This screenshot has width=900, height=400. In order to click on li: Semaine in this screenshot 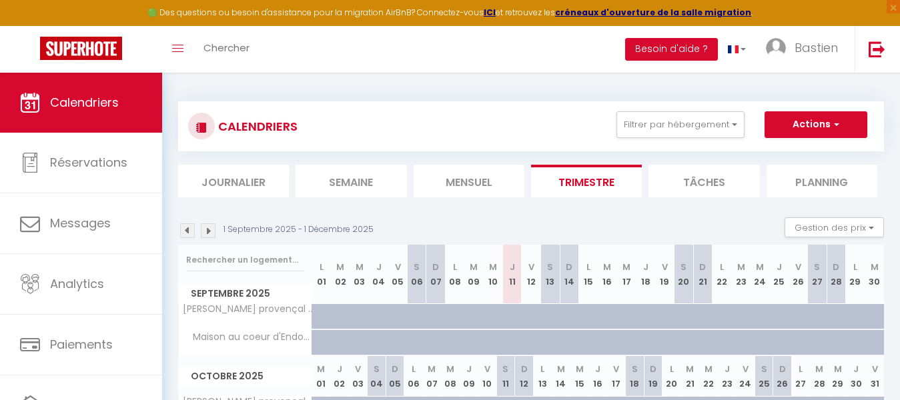, I will do `click(351, 181)`.